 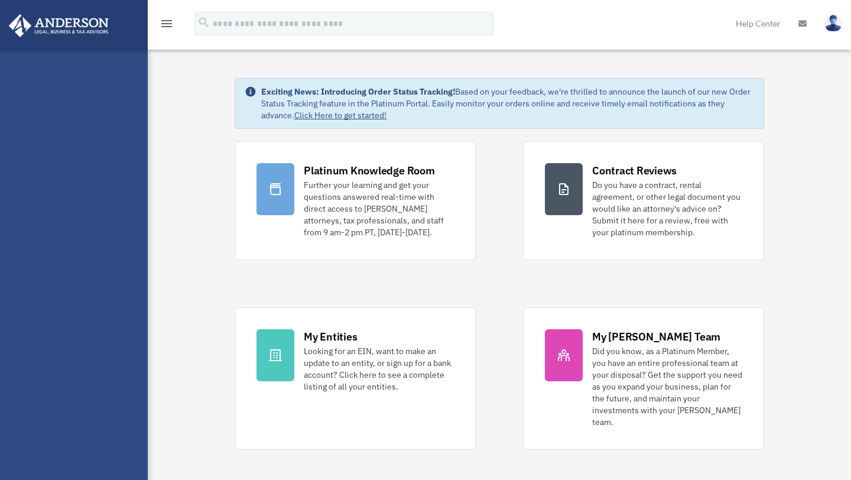 What do you see at coordinates (204, 22) in the screenshot?
I see `i: search` at bounding box center [204, 22].